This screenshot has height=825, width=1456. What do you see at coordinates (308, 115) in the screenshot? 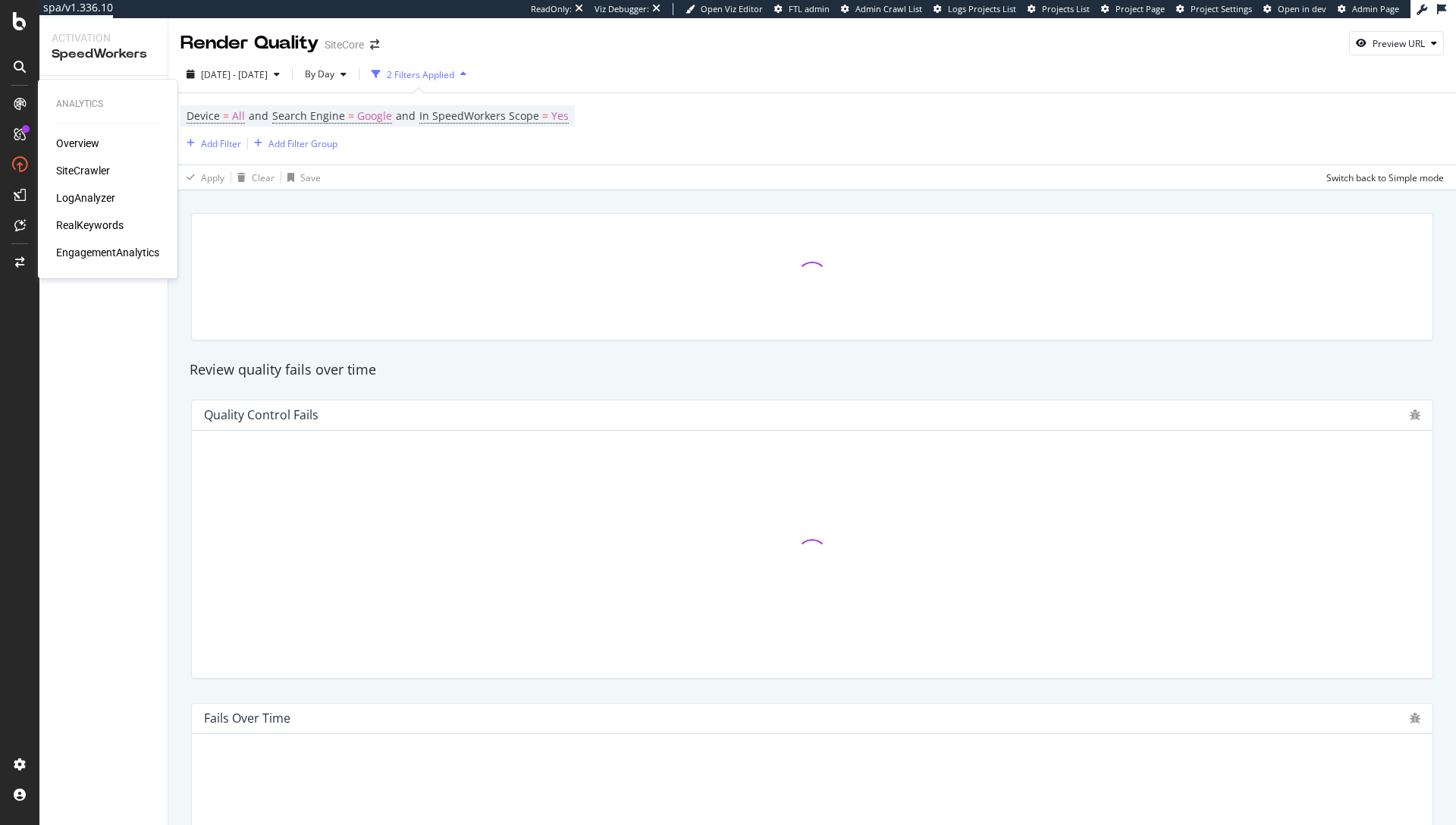
I see `span: Search Engine` at bounding box center [308, 115].